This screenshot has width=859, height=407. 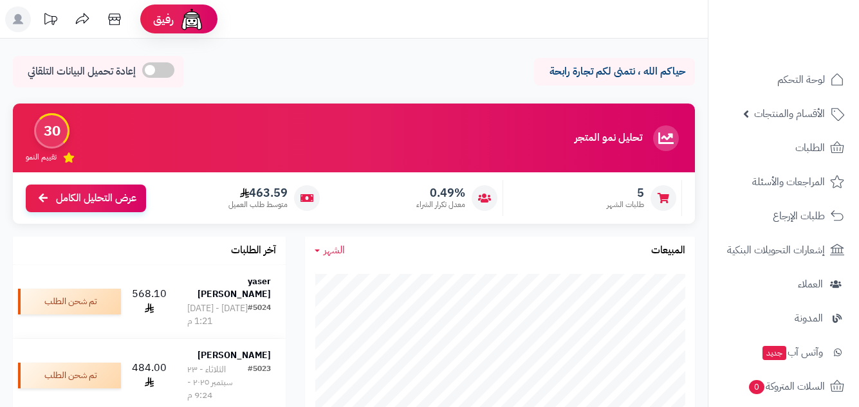 What do you see at coordinates (86, 198) in the screenshot?
I see `a: عرض التحليل الكامل` at bounding box center [86, 198].